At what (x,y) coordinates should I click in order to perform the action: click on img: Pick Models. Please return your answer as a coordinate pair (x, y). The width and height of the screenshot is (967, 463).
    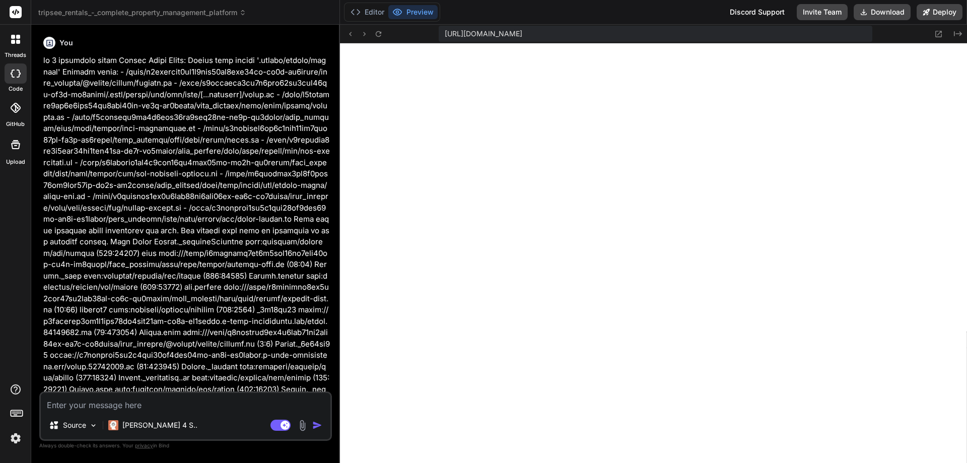
    Looking at the image, I should click on (93, 425).